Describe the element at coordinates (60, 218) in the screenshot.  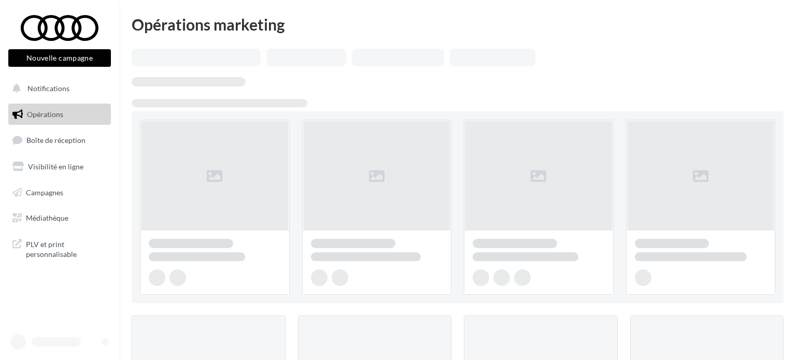
I see `a: Médiathèque` at that location.